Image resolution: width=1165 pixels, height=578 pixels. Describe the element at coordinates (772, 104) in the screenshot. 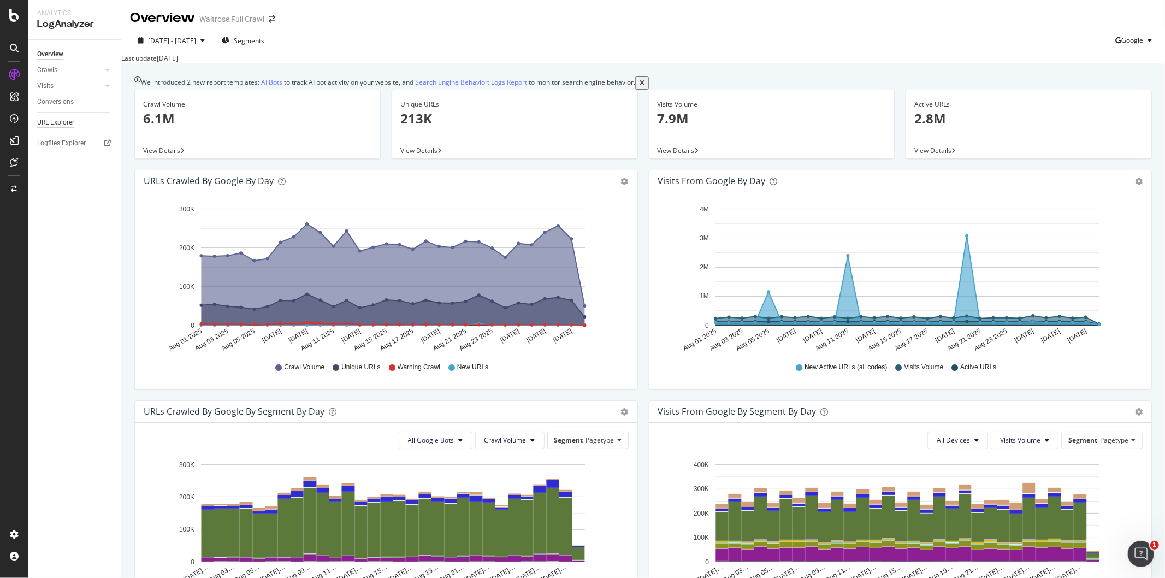

I see `div: Visits Volume` at that location.